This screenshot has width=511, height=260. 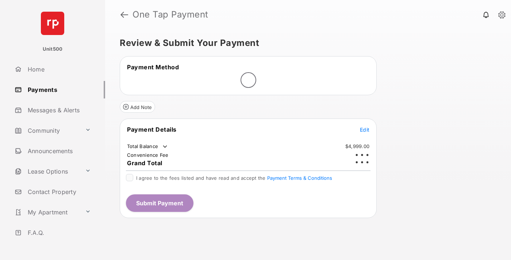 I want to click on a: Messages & Alerts, so click(x=58, y=110).